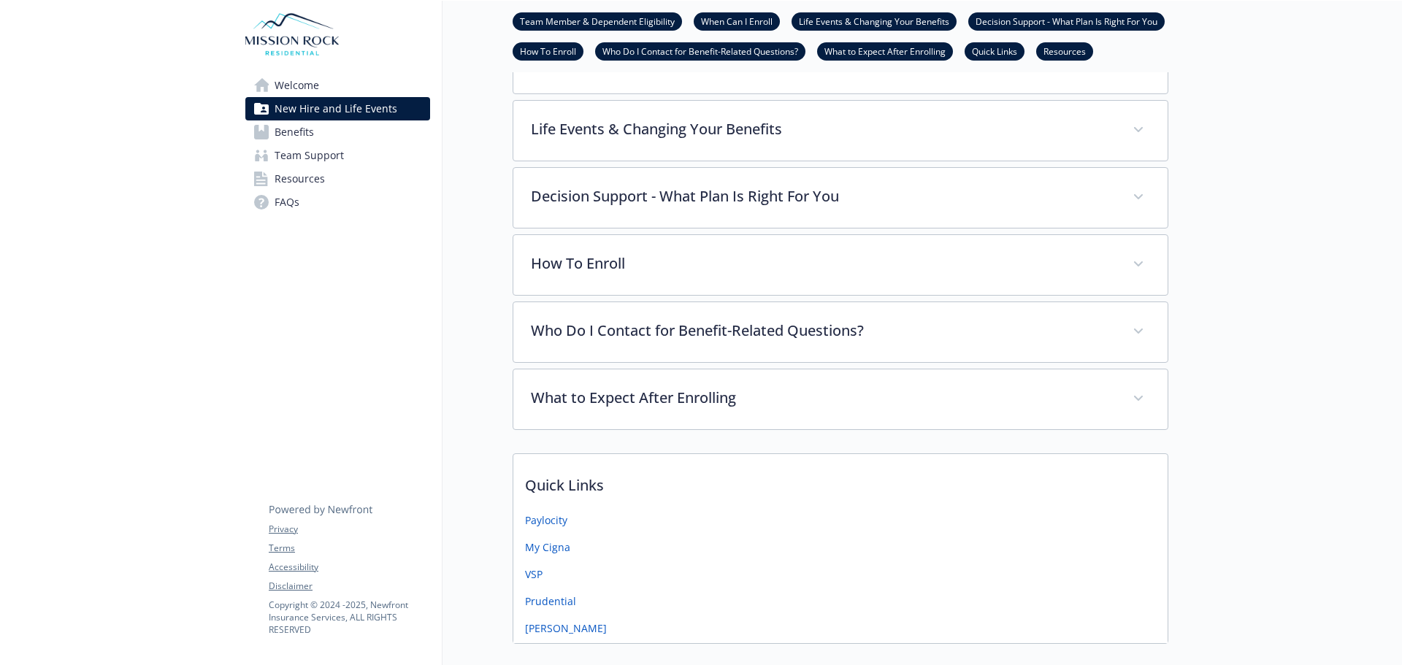 The height and width of the screenshot is (665, 1402). What do you see at coordinates (840, 198) in the screenshot?
I see `div: Decision Support - What Plan Is Right For You` at bounding box center [840, 198].